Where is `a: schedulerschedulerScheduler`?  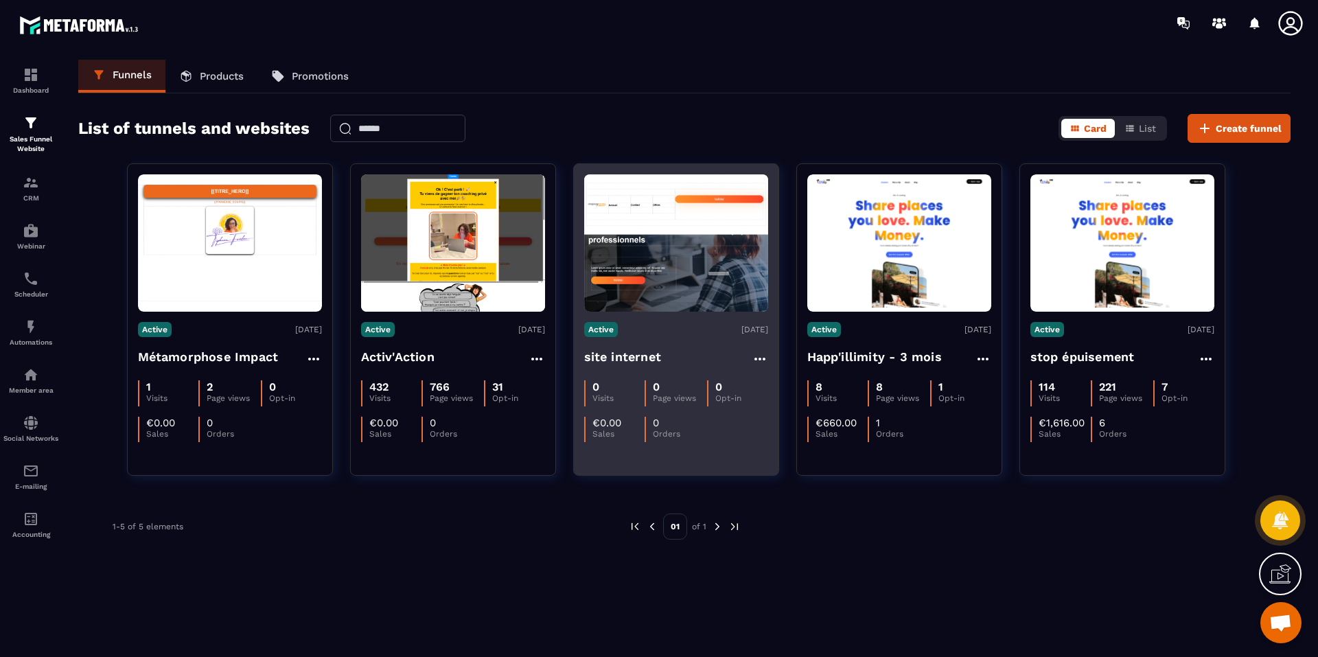
a: schedulerschedulerScheduler is located at coordinates (31, 284).